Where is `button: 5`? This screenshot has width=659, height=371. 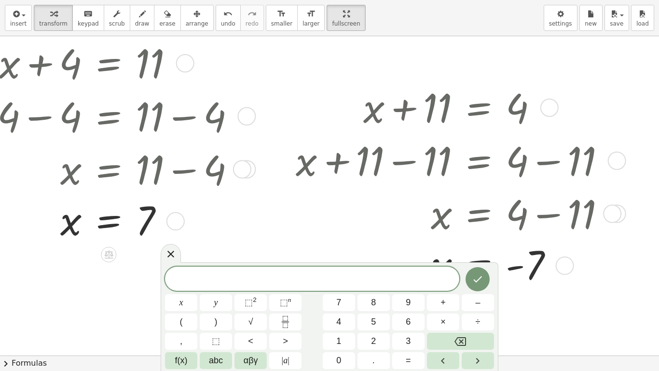 button: 5 is located at coordinates (374, 321).